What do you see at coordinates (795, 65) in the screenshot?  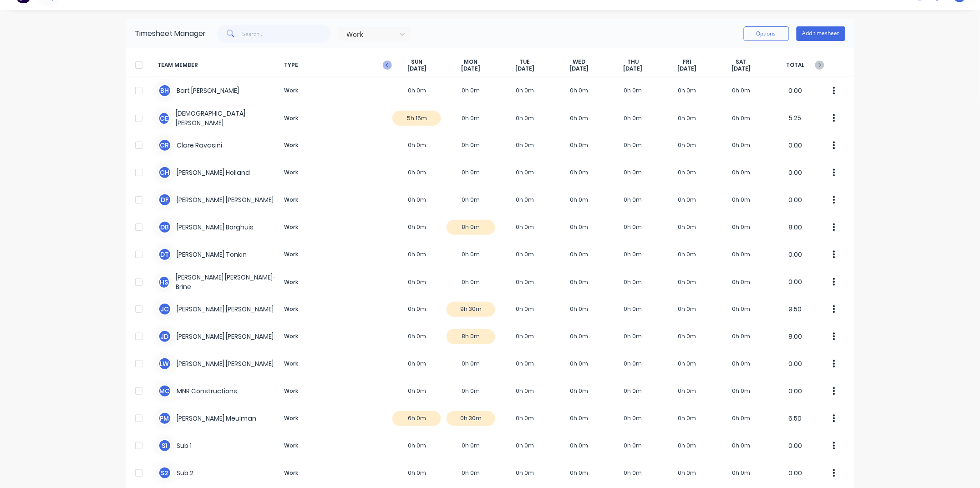 I see `span: TOTAL` at bounding box center [795, 65].